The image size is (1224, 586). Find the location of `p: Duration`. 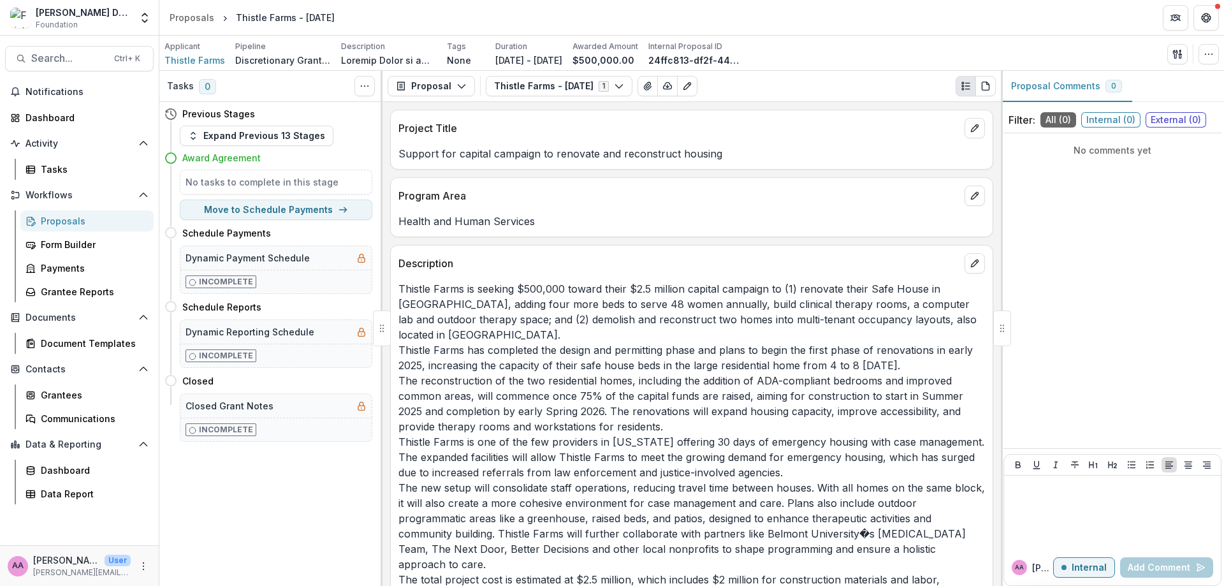

p: Duration is located at coordinates (511, 47).